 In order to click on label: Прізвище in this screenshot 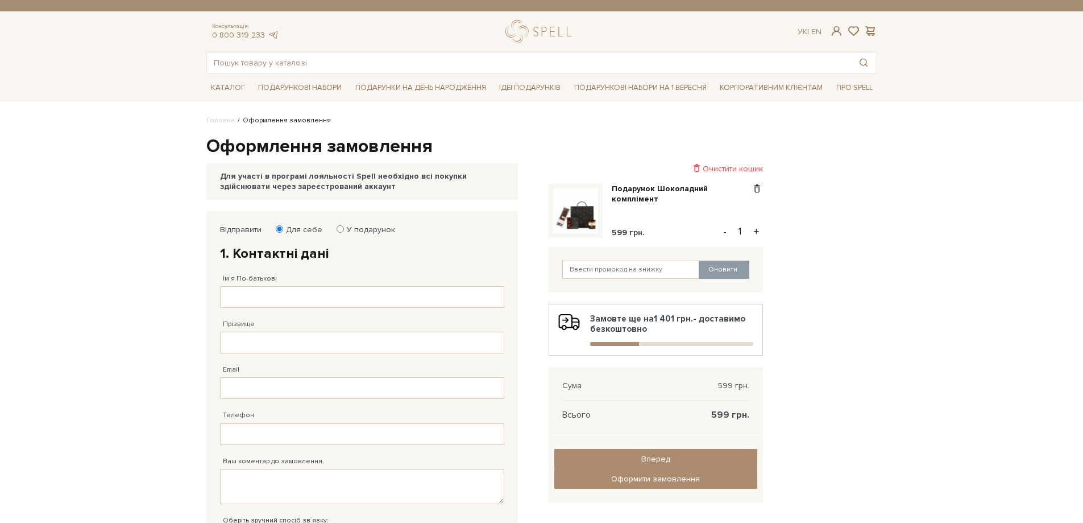, I will do `click(239, 324)`.